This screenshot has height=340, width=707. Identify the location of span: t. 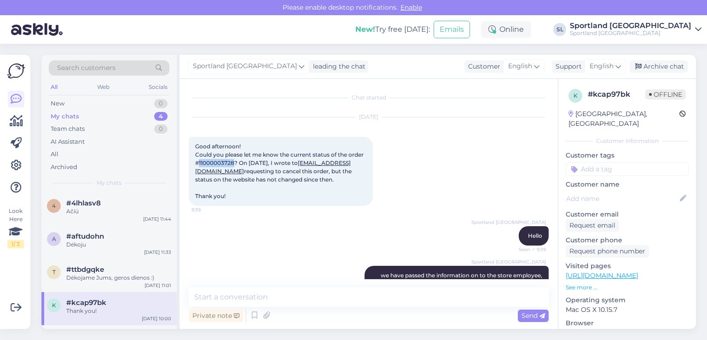
(54, 272).